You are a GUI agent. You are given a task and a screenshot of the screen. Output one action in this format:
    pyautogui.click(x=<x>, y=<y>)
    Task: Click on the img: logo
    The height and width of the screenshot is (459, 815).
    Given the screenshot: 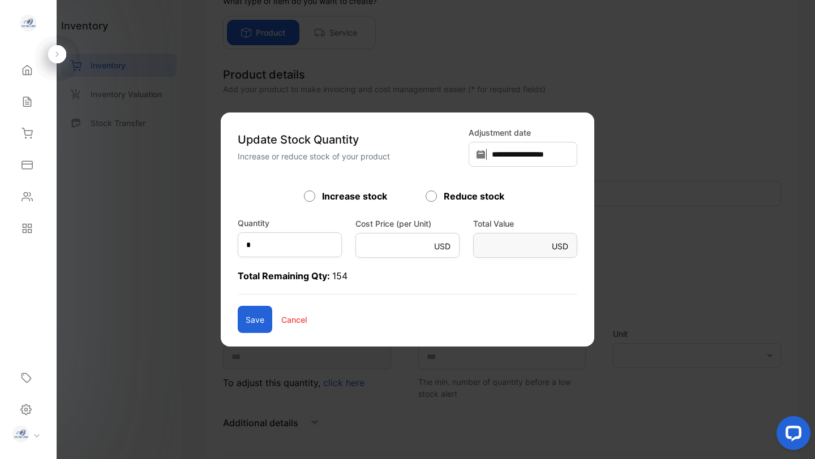 What is the action you would take?
    pyautogui.click(x=28, y=23)
    